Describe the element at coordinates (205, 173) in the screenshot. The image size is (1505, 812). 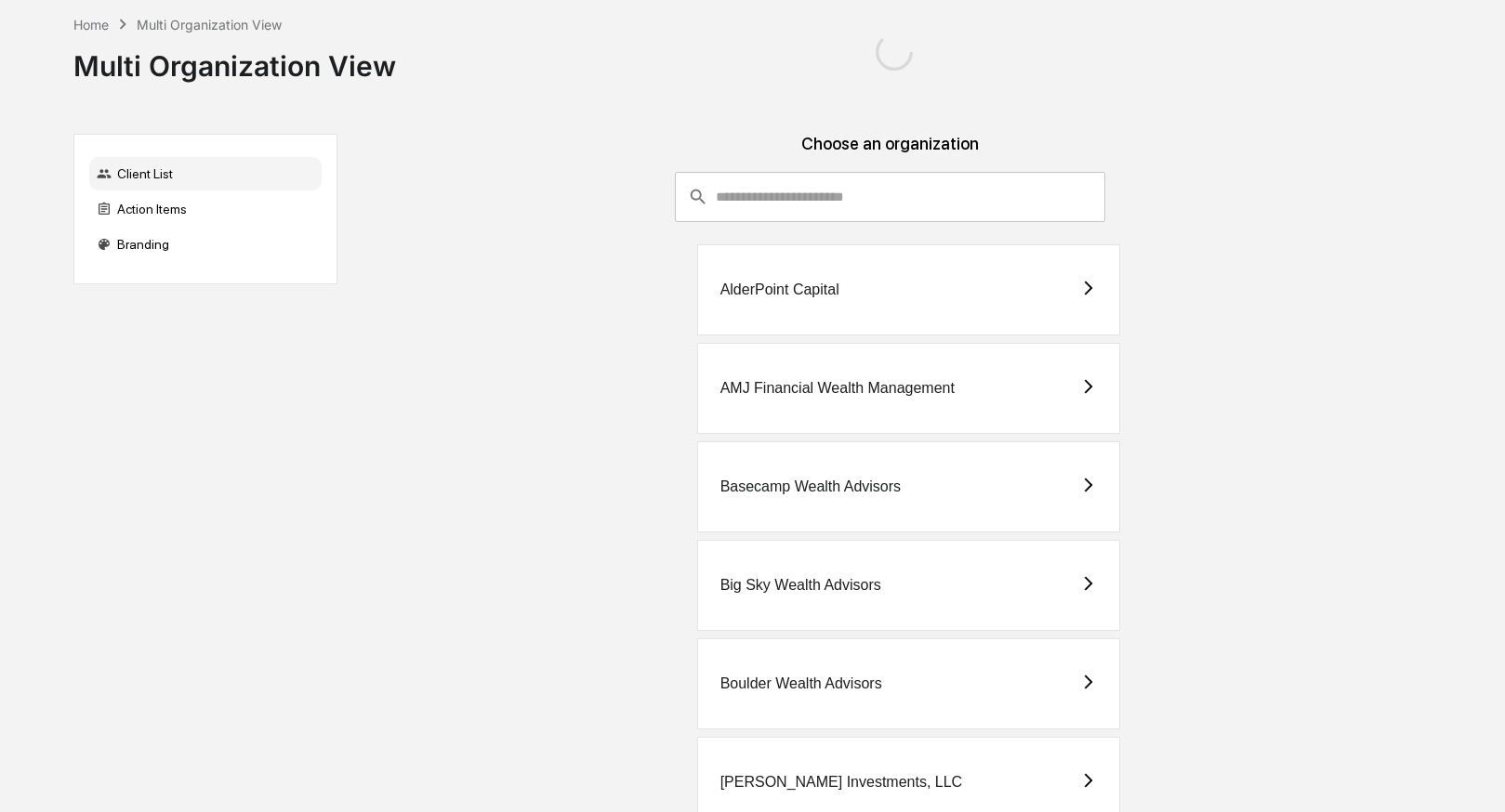
I see `div: Client List` at that location.